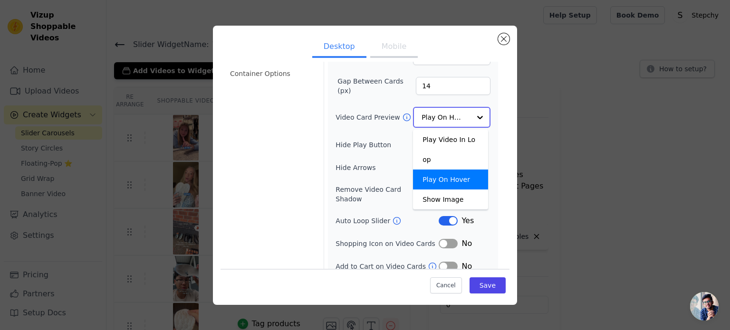  Describe the element at coordinates (387, 145) in the screenshot. I see `label: Hide Play Button` at that location.